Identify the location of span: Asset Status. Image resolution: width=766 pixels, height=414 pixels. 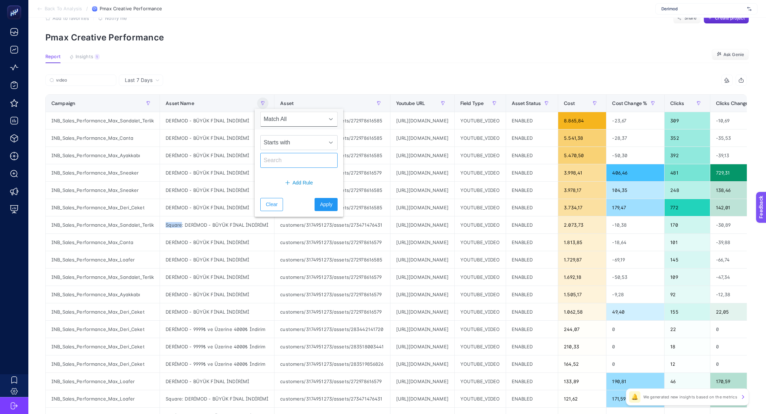
(526, 103).